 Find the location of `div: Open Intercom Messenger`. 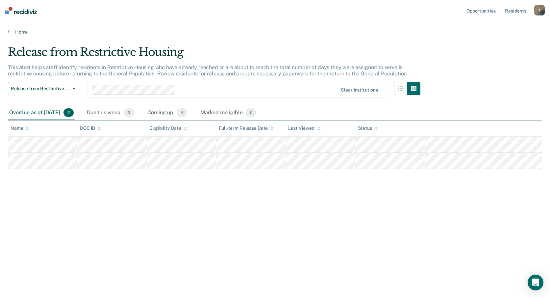

div: Open Intercom Messenger is located at coordinates (535, 282).